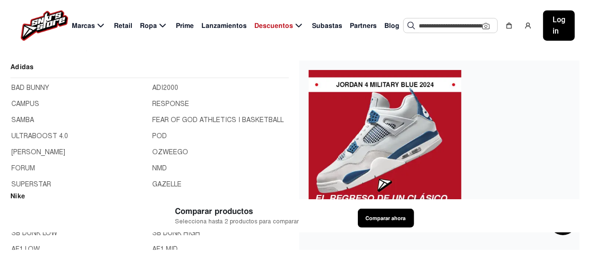 Image resolution: width=589 pixels, height=265 pixels. Describe the element at coordinates (224, 26) in the screenshot. I see `span: Lanzamientos` at that location.